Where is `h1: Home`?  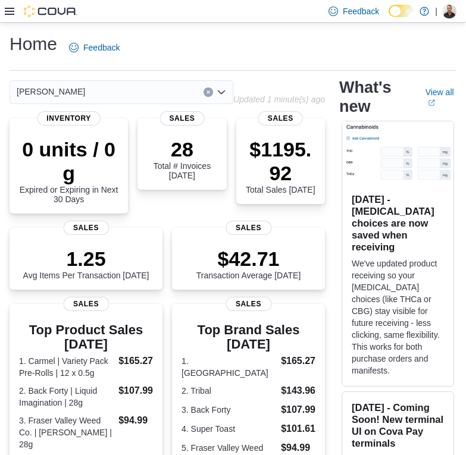 h1: Home is located at coordinates (33, 44).